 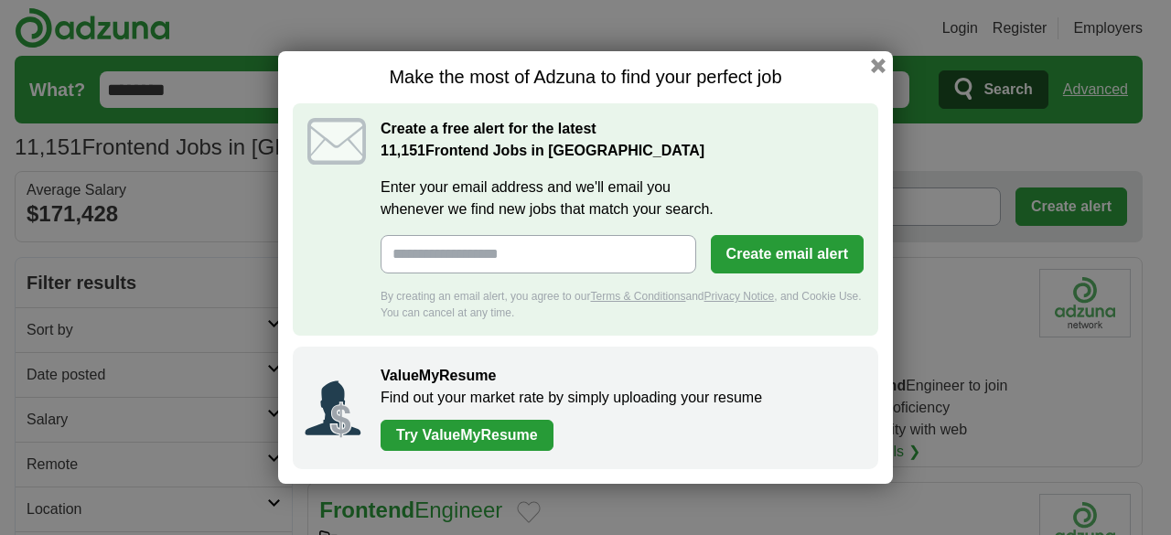 What do you see at coordinates (739, 296) in the screenshot?
I see `a: Privacy Notice` at bounding box center [739, 296].